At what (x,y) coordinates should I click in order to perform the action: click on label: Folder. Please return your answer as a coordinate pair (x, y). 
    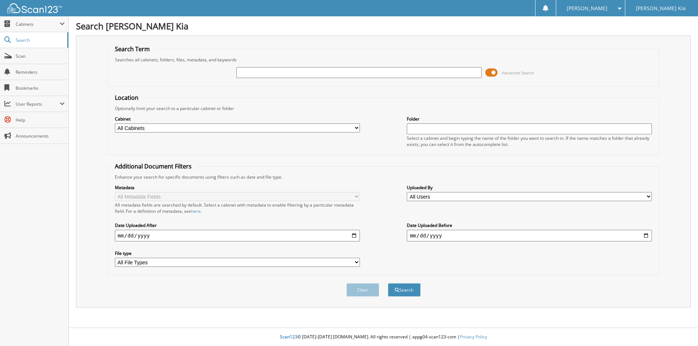
    Looking at the image, I should click on (529, 119).